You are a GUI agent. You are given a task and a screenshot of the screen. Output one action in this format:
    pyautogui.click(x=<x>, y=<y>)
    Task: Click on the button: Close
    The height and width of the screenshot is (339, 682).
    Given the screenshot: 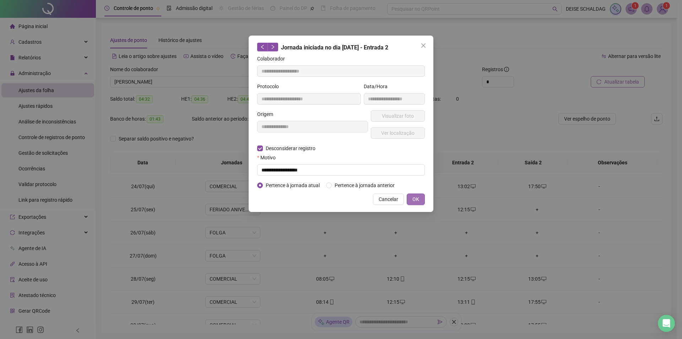 What is the action you would take?
    pyautogui.click(x=424, y=45)
    